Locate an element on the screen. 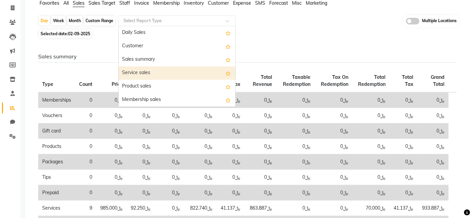  td: ﷼985.000 is located at coordinates (111, 208).